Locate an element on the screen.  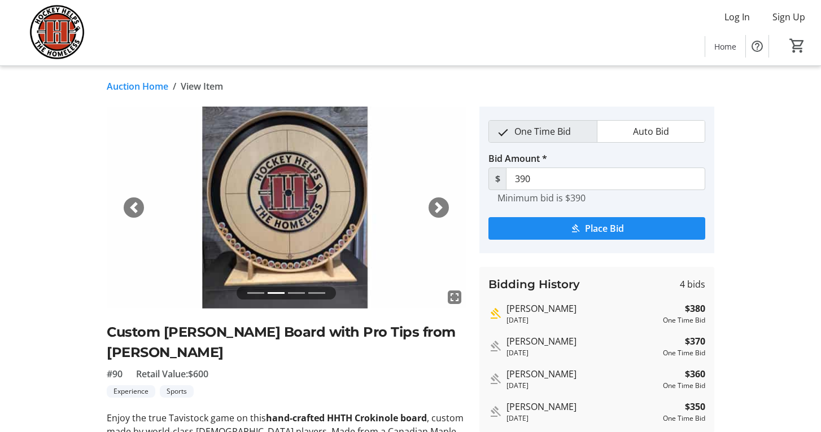
span: One Time Bid is located at coordinates (542, 132).